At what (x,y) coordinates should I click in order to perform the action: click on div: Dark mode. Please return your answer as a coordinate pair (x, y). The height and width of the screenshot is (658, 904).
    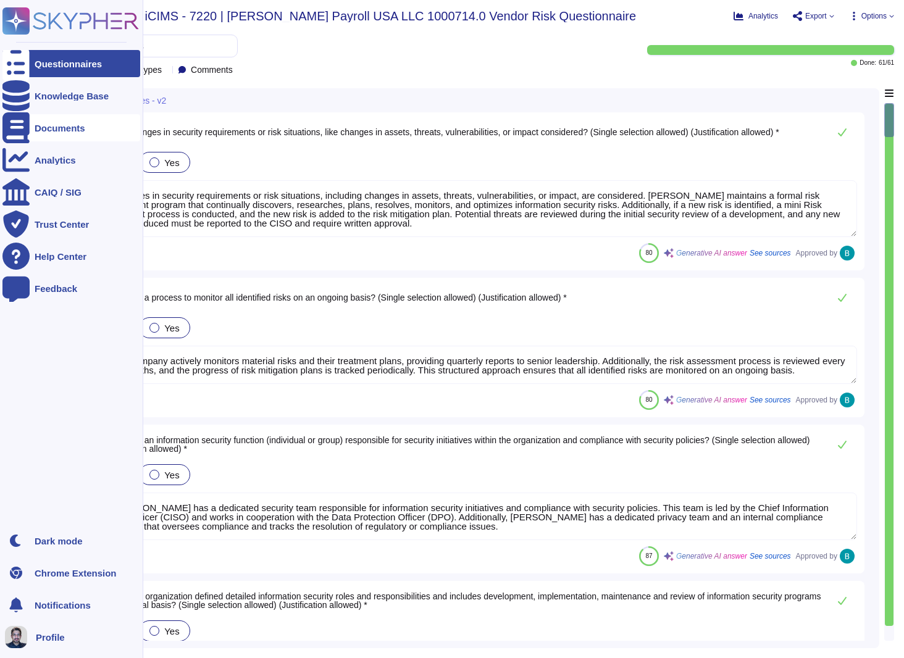
    Looking at the image, I should click on (59, 541).